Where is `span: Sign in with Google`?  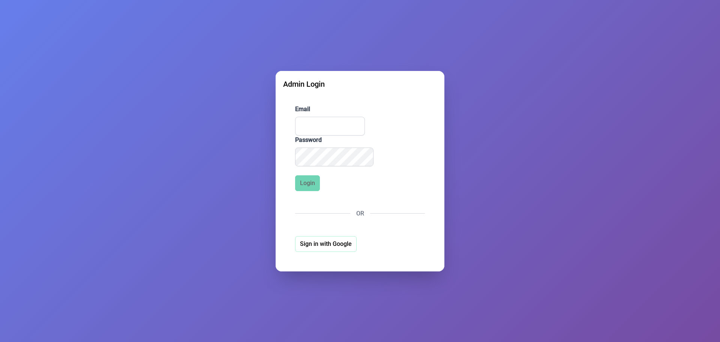 span: Sign in with Google is located at coordinates (326, 244).